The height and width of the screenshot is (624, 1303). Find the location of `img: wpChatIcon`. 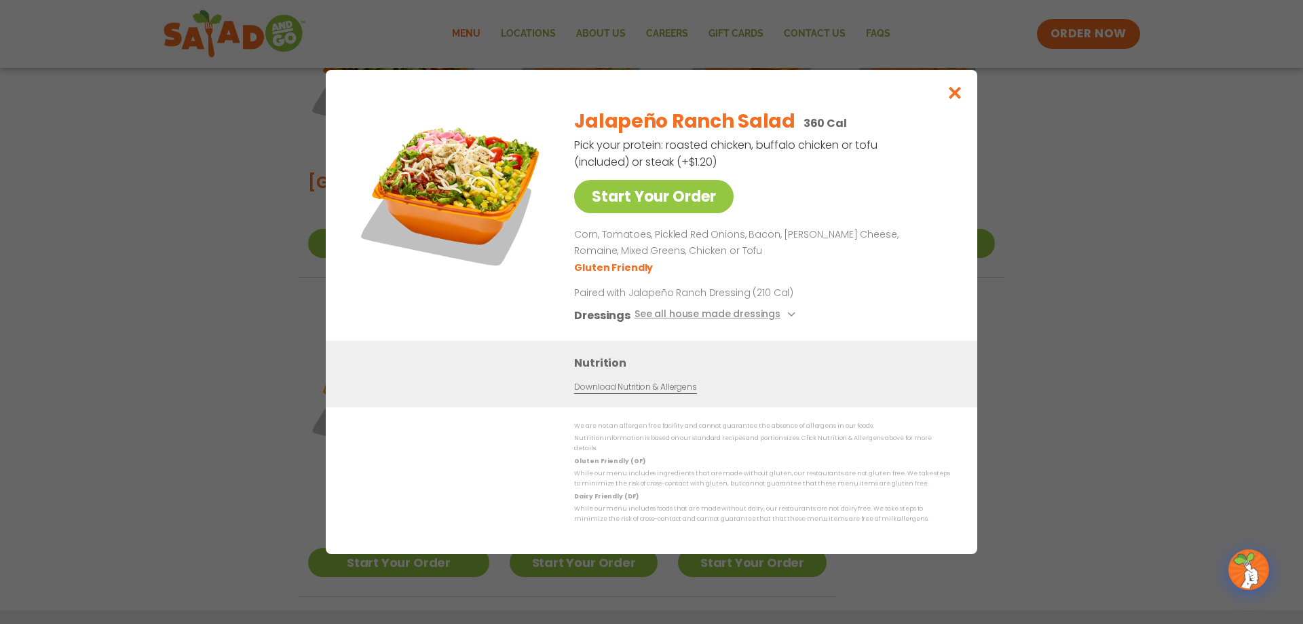

img: wpChatIcon is located at coordinates (1249, 569).